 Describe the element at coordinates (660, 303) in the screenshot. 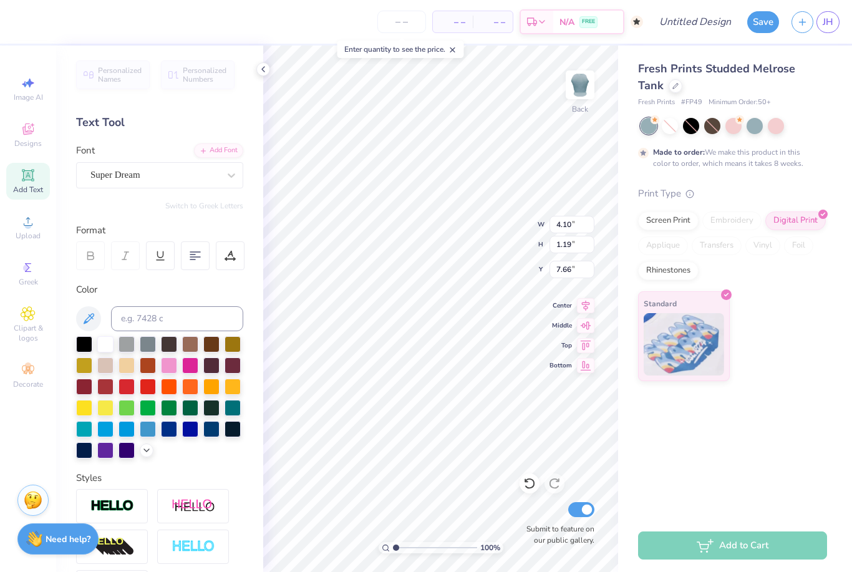

I see `span: Standard` at that location.